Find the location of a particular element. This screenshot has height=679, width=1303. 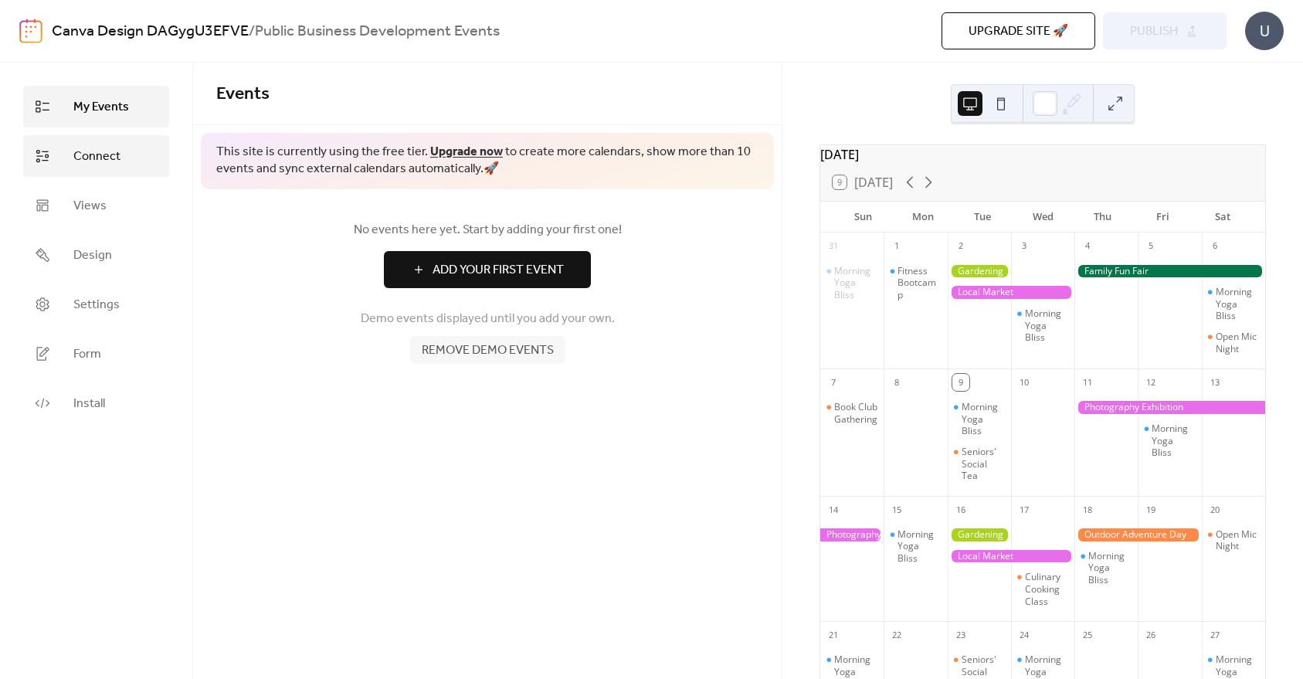

span: Views is located at coordinates (90, 206).